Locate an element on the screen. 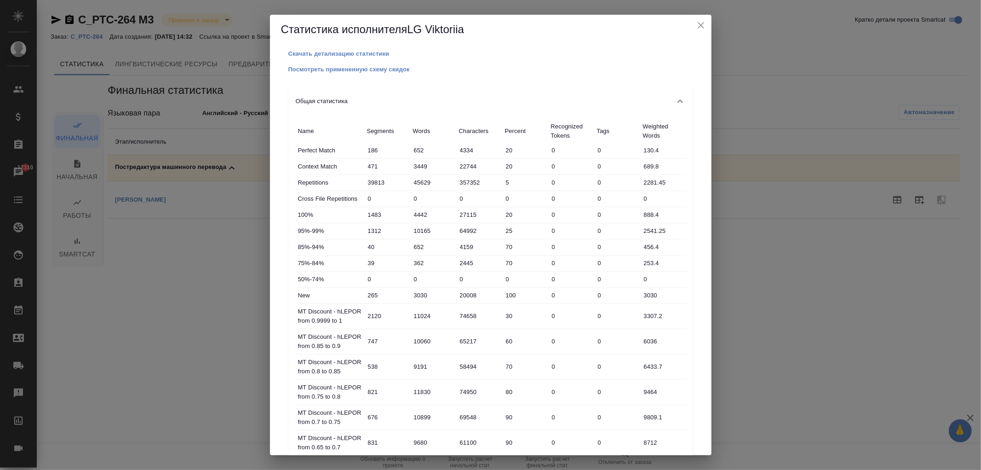  button: Скачать детализацию статистики is located at coordinates (339, 54).